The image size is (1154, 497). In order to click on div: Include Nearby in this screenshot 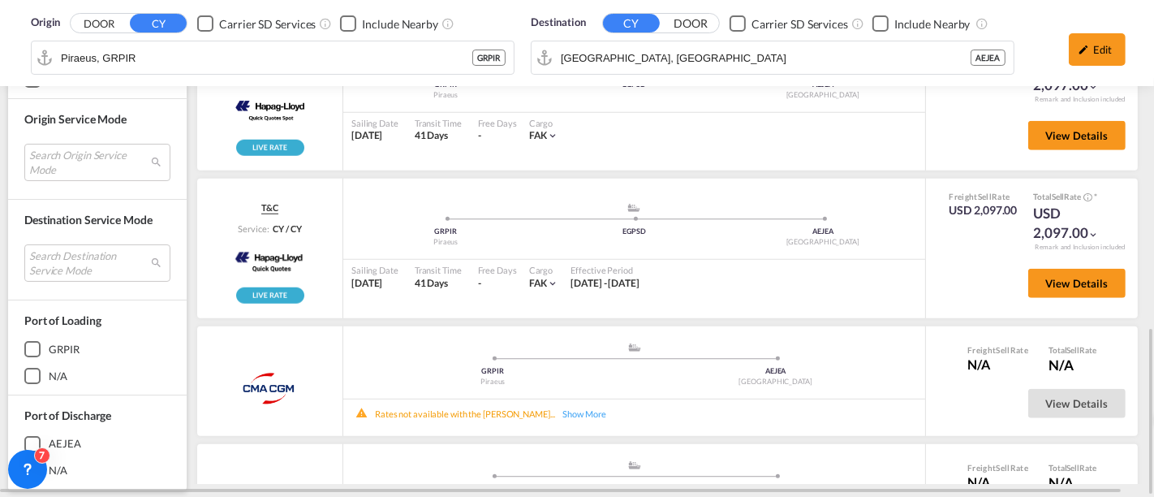, I will do `click(933, 24)`.